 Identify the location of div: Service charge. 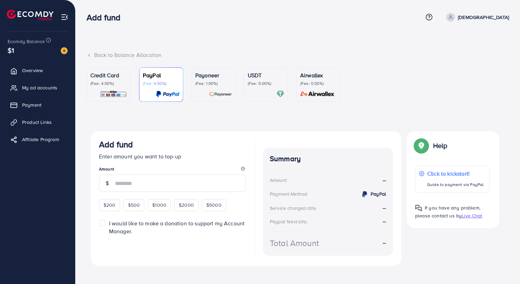
(294, 208).